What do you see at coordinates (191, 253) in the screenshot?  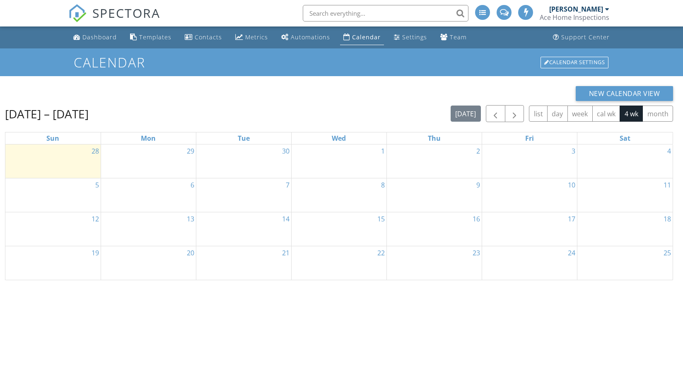 I see `a: Go to October 20, 2025` at bounding box center [191, 253].